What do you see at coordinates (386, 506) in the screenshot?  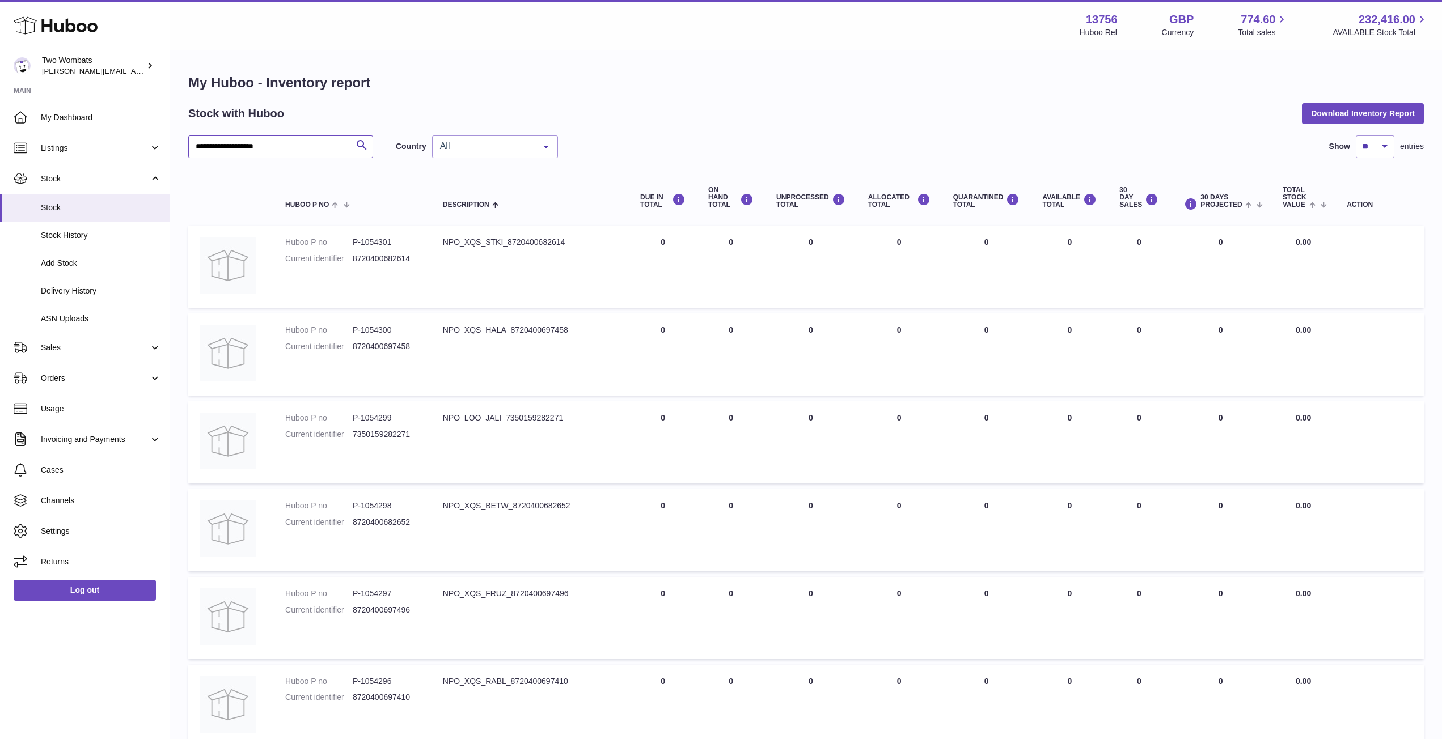 I see `dd: P-1054298` at bounding box center [386, 506].